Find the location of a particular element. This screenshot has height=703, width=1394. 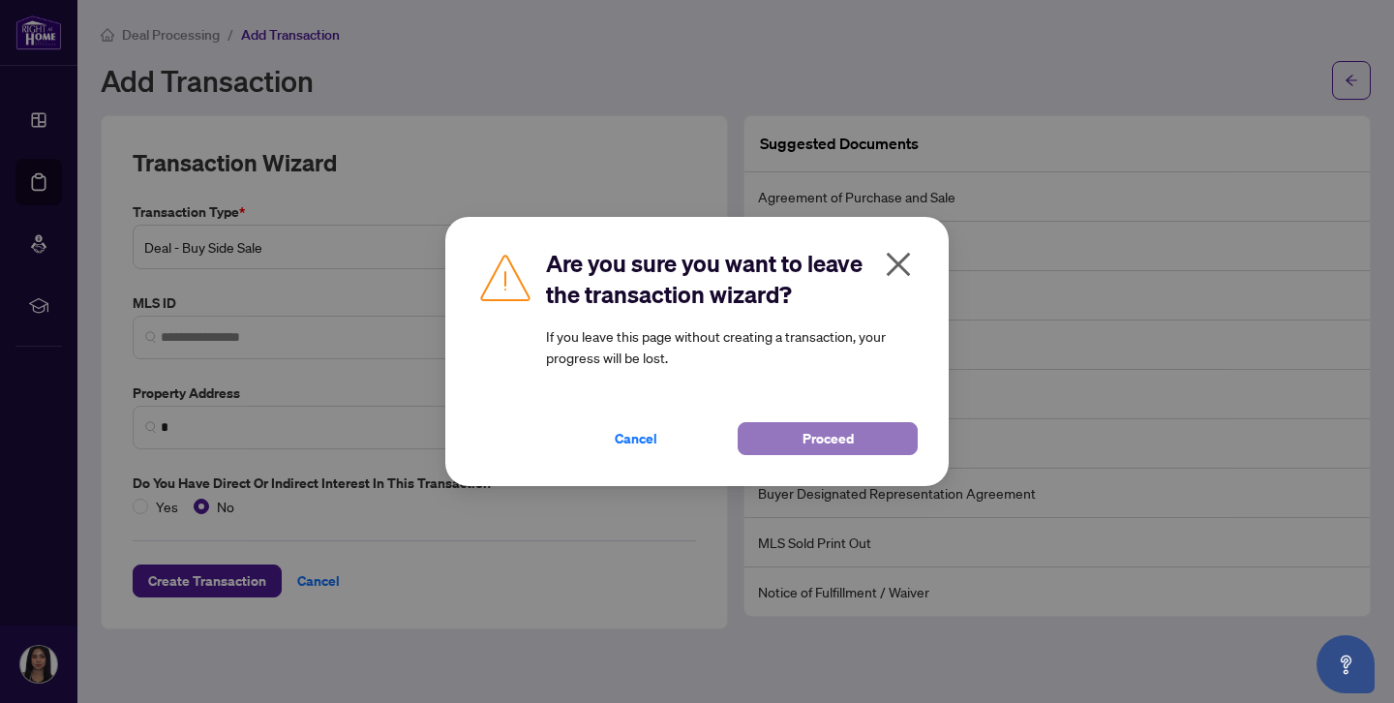

span: close is located at coordinates (899, 264).